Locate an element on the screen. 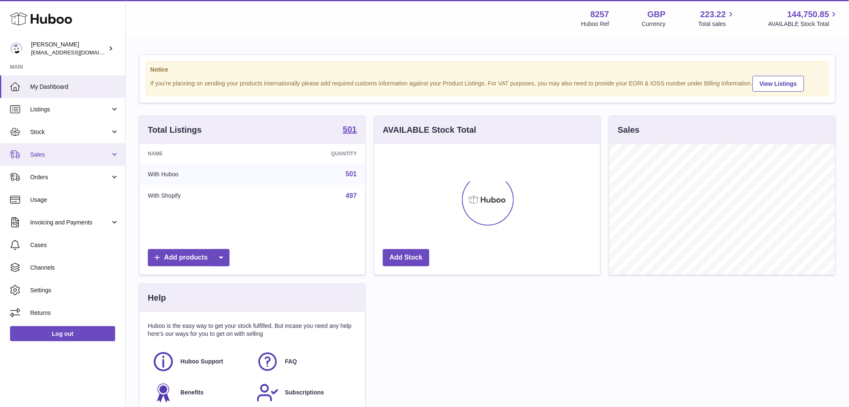 The height and width of the screenshot is (407, 849). a: Benefits is located at coordinates (200, 393).